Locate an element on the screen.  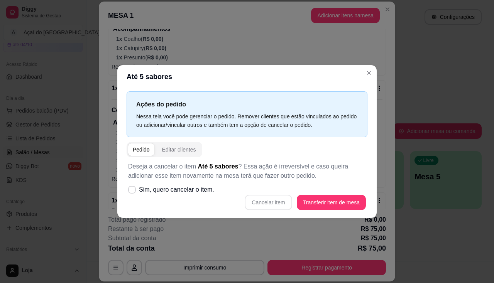
div: Nessa tela você pode gerenciar o pedido. Remover clientes que estão vinculados ao pedido ou adici... is located at coordinates (247, 121).